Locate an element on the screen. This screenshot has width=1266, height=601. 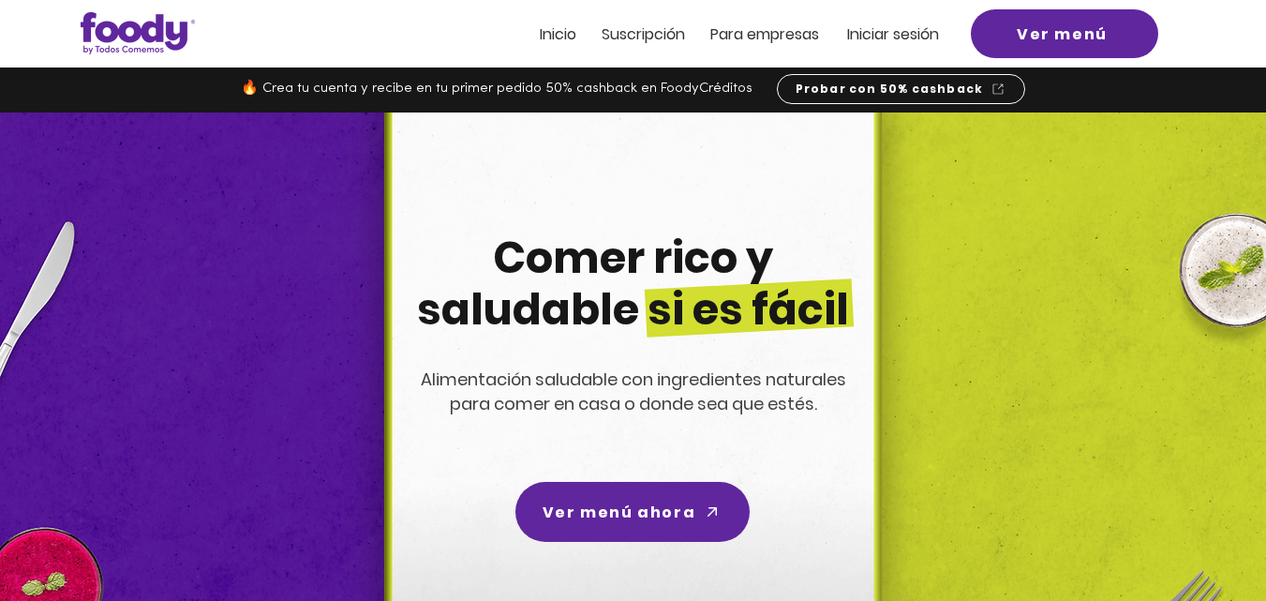
span: Iniciar sesión is located at coordinates (893, 34).